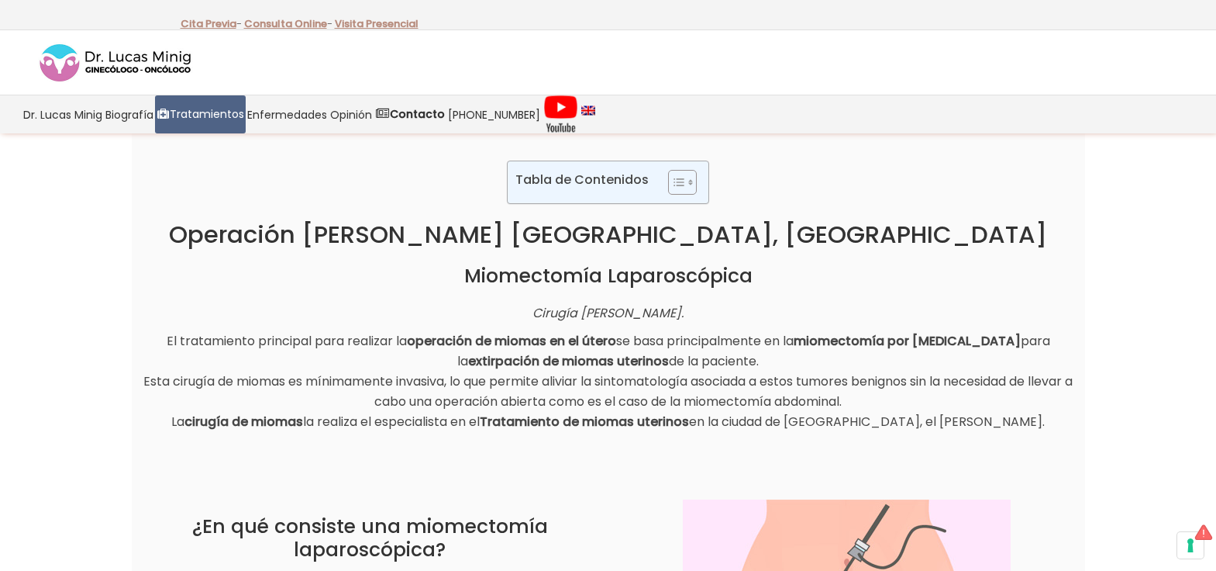 The width and height of the screenshot is (1216, 571). Describe the element at coordinates (209, 23) in the screenshot. I see `a: Cita Previa` at that location.